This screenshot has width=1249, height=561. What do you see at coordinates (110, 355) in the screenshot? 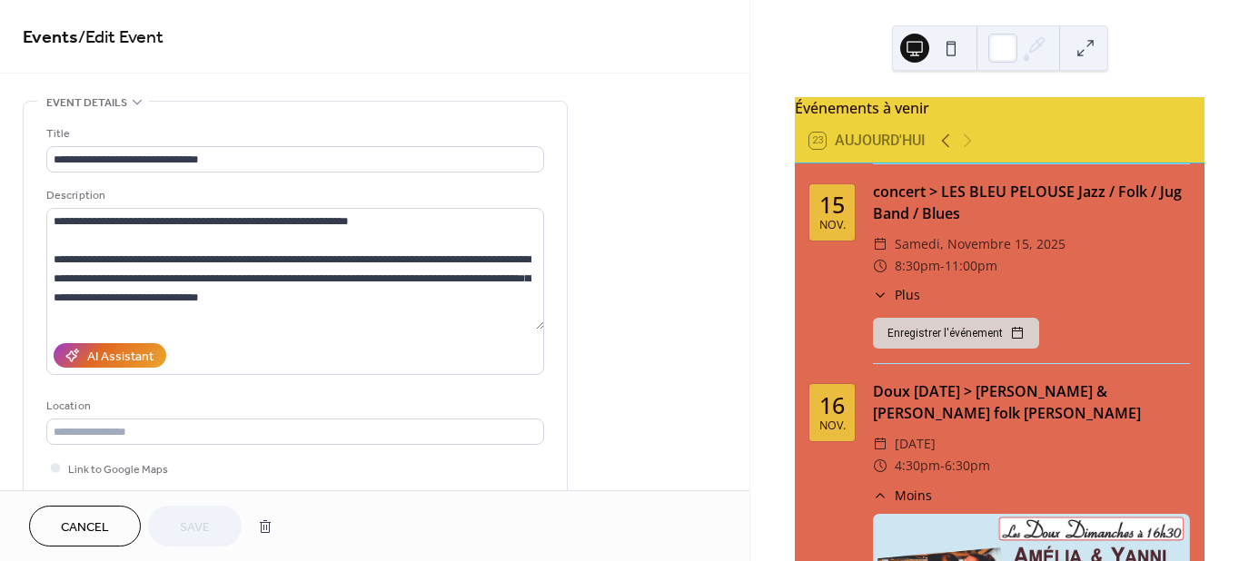
I see `button: AI Assistant` at bounding box center [110, 355].